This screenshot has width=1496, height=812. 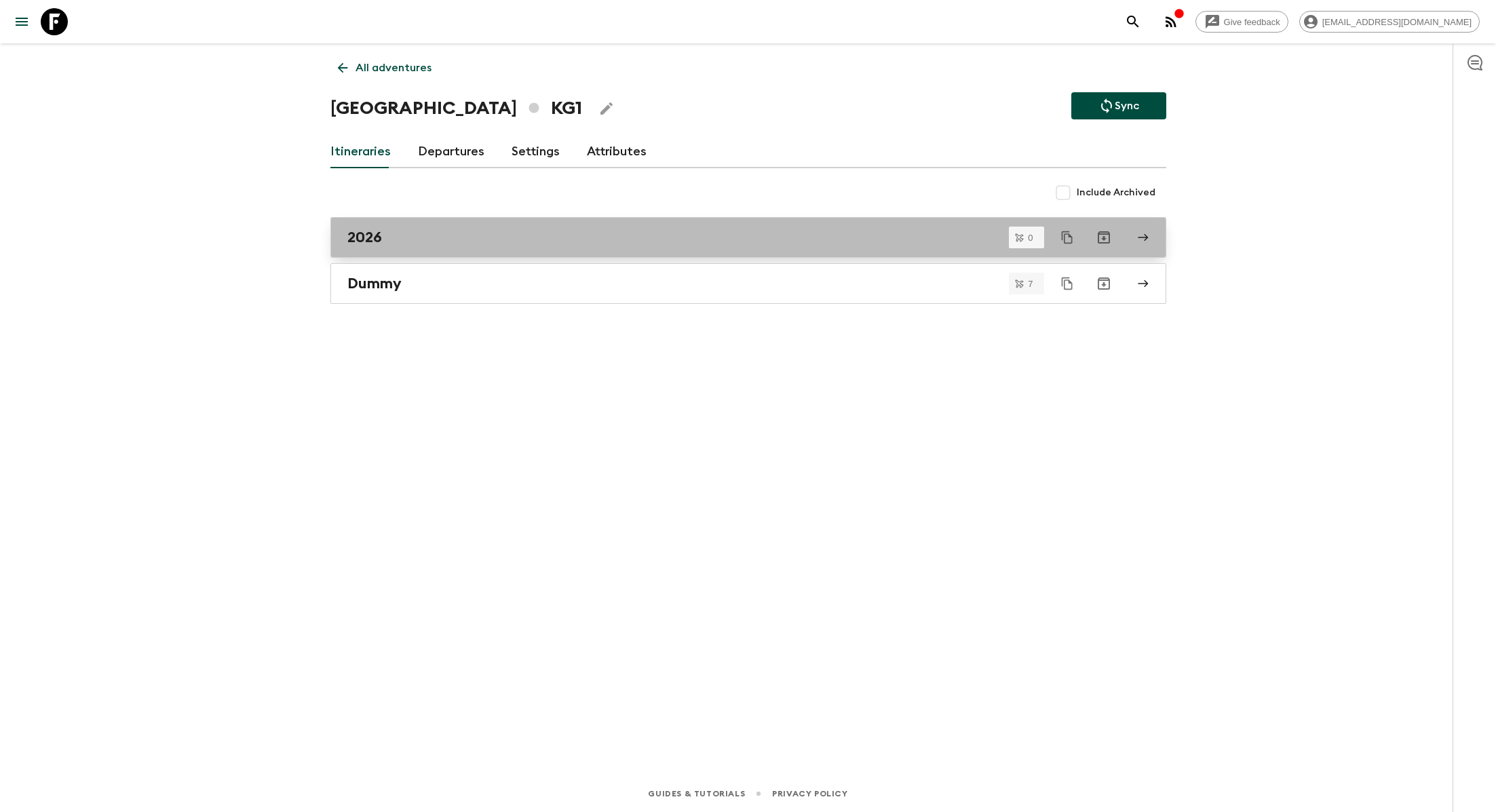 I want to click on span: Include Archived, so click(x=1117, y=193).